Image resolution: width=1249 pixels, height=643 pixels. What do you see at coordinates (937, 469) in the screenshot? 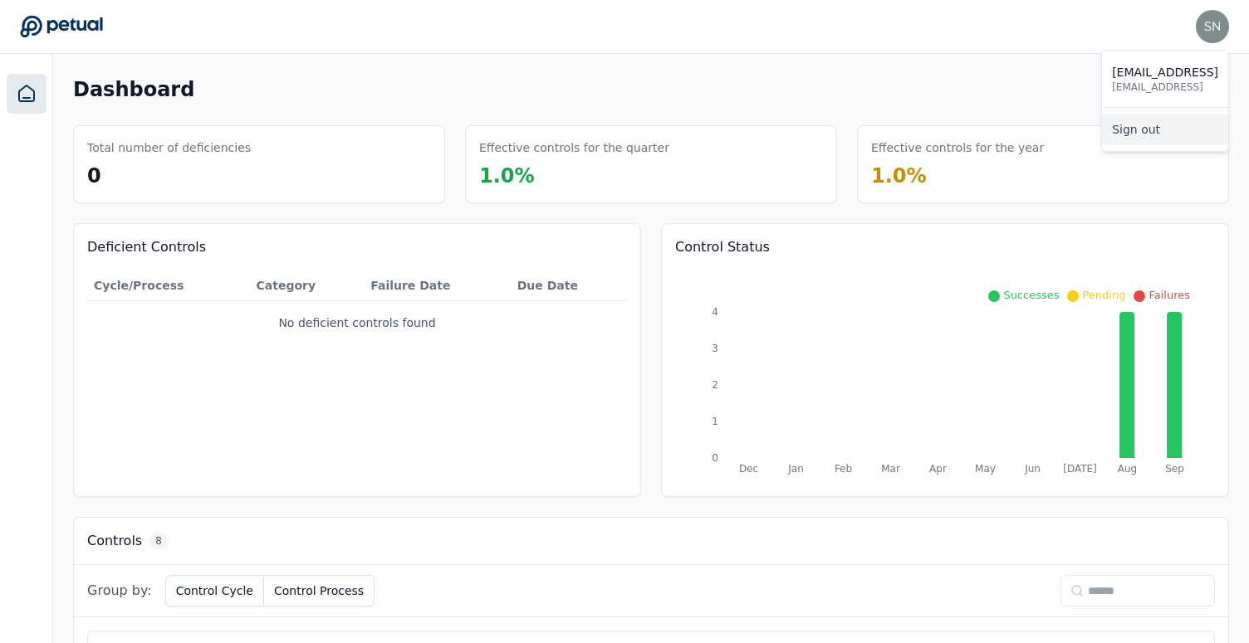
I see `tspan: Apr` at bounding box center [937, 469].